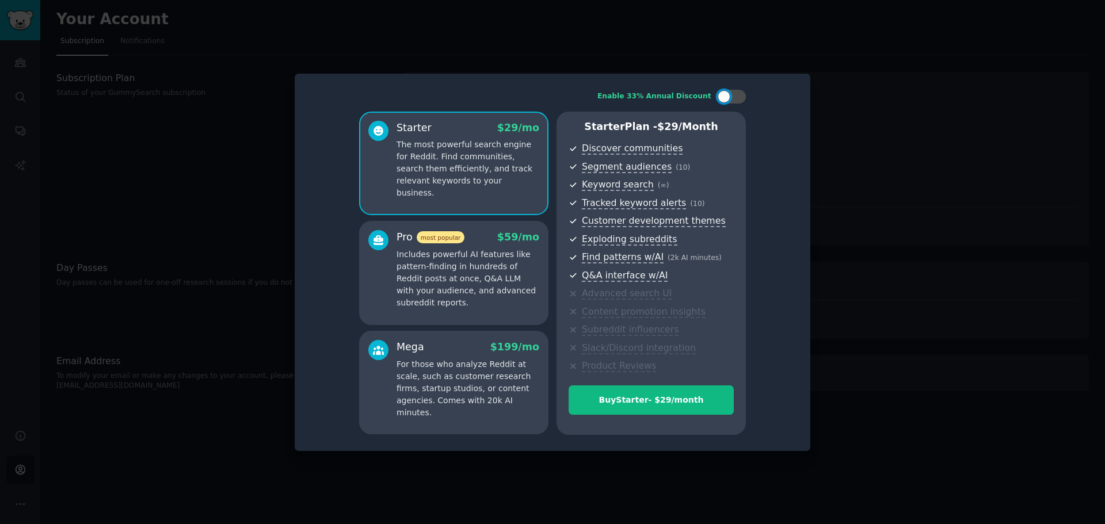  What do you see at coordinates (468, 279) in the screenshot?
I see `p: Includes powerful AI features like pattern-finding in hundreds of Reddit posts at once, Q&A LLM w...` at bounding box center [468, 279].